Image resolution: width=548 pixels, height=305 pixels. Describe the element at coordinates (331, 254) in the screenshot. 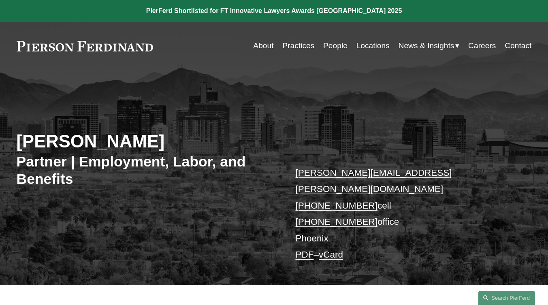

I see `a: vCard` at that location.